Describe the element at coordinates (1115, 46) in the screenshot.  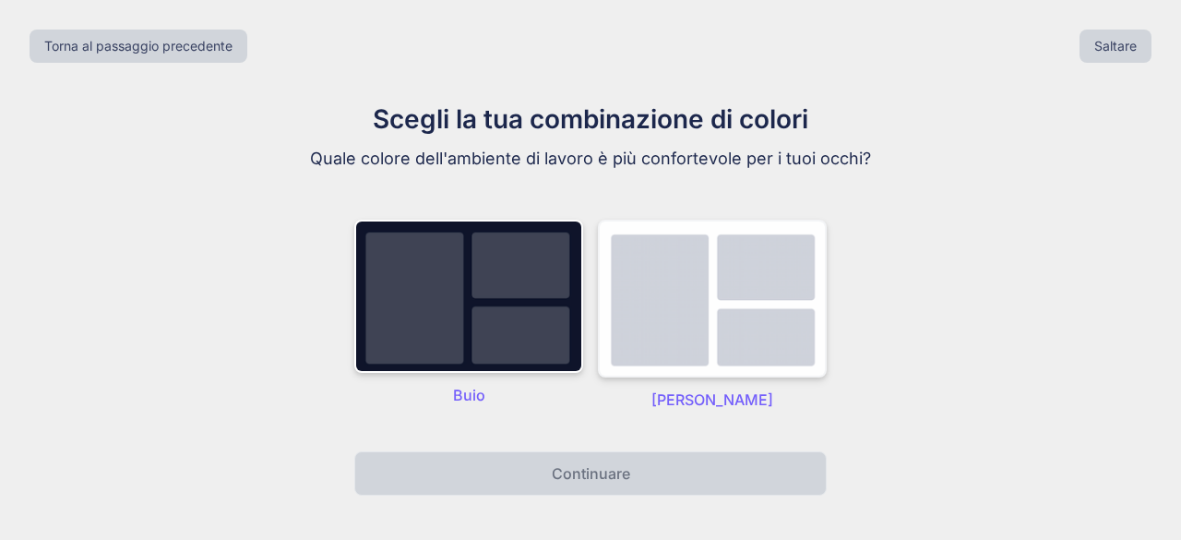
I see `button: Saltare` at that location.